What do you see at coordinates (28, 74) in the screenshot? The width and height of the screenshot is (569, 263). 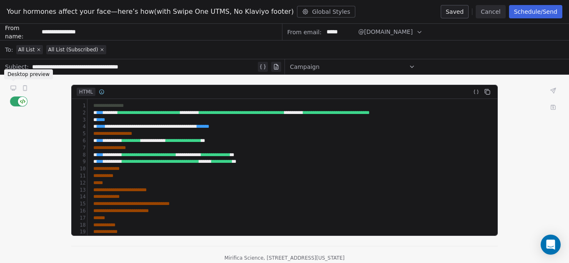 I see `p: Desktop preview` at bounding box center [28, 74].